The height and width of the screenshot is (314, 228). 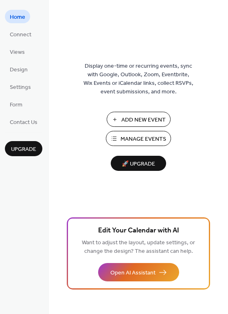 What do you see at coordinates (16, 104) in the screenshot?
I see `a: Form` at bounding box center [16, 104].